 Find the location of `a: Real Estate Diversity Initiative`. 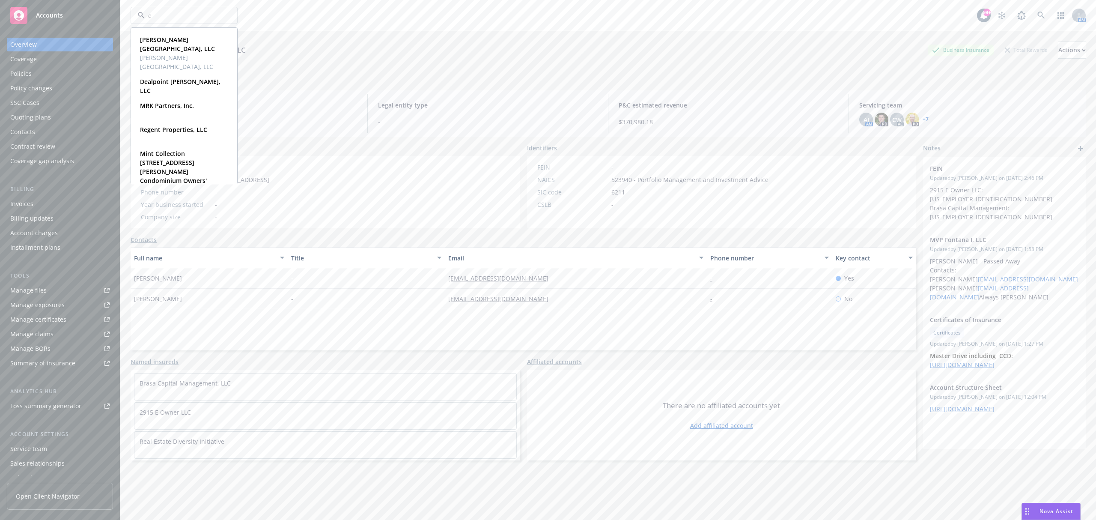

a: Real Estate Diversity Initiative is located at coordinates (182, 441).